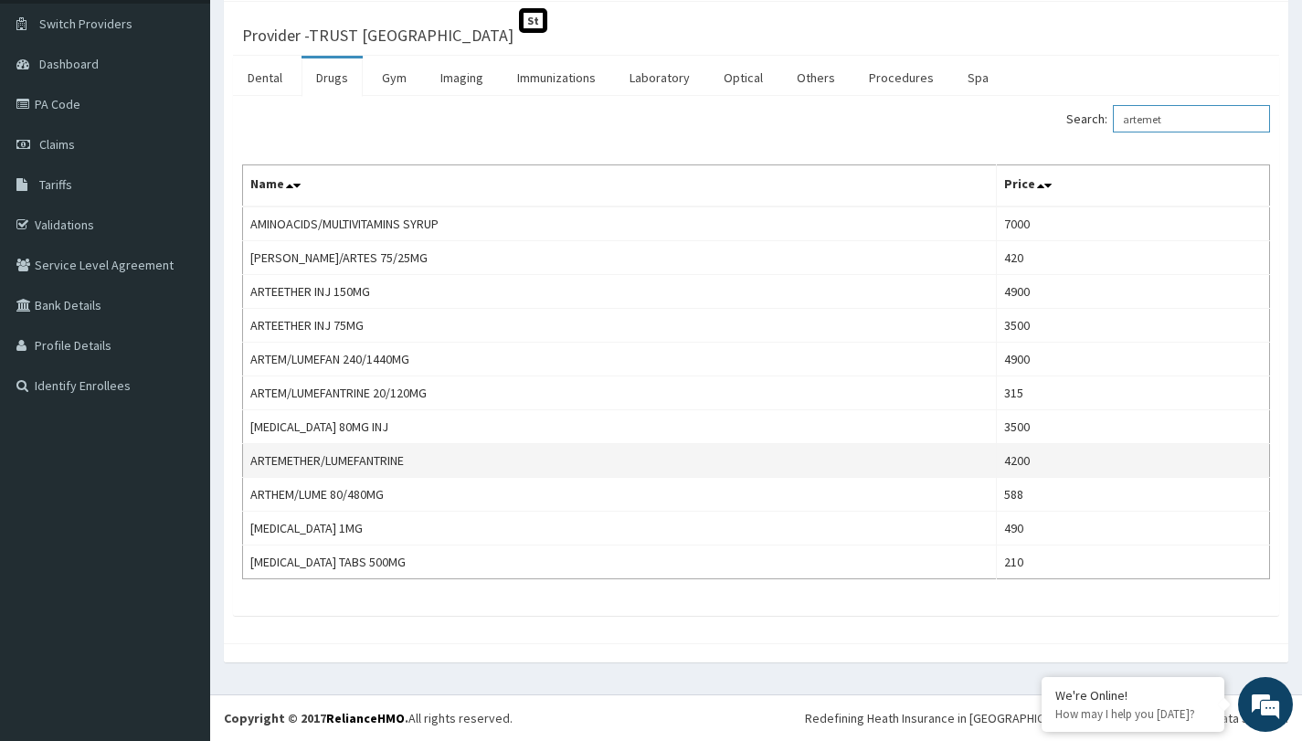 This screenshot has height=741, width=1302. Describe the element at coordinates (54, 114) in the screenshot. I see `img: d_794563401_company_1708531726252_794563401` at that location.